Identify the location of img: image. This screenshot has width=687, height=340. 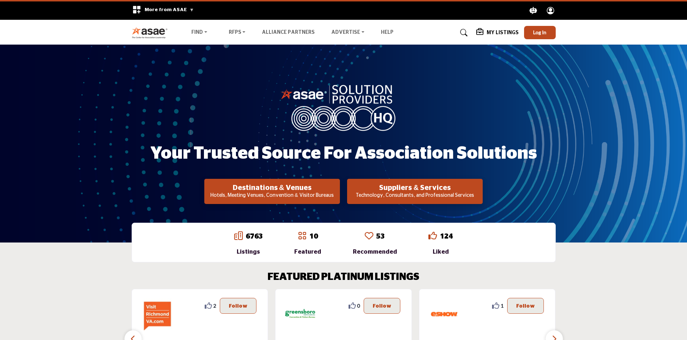
(344, 107).